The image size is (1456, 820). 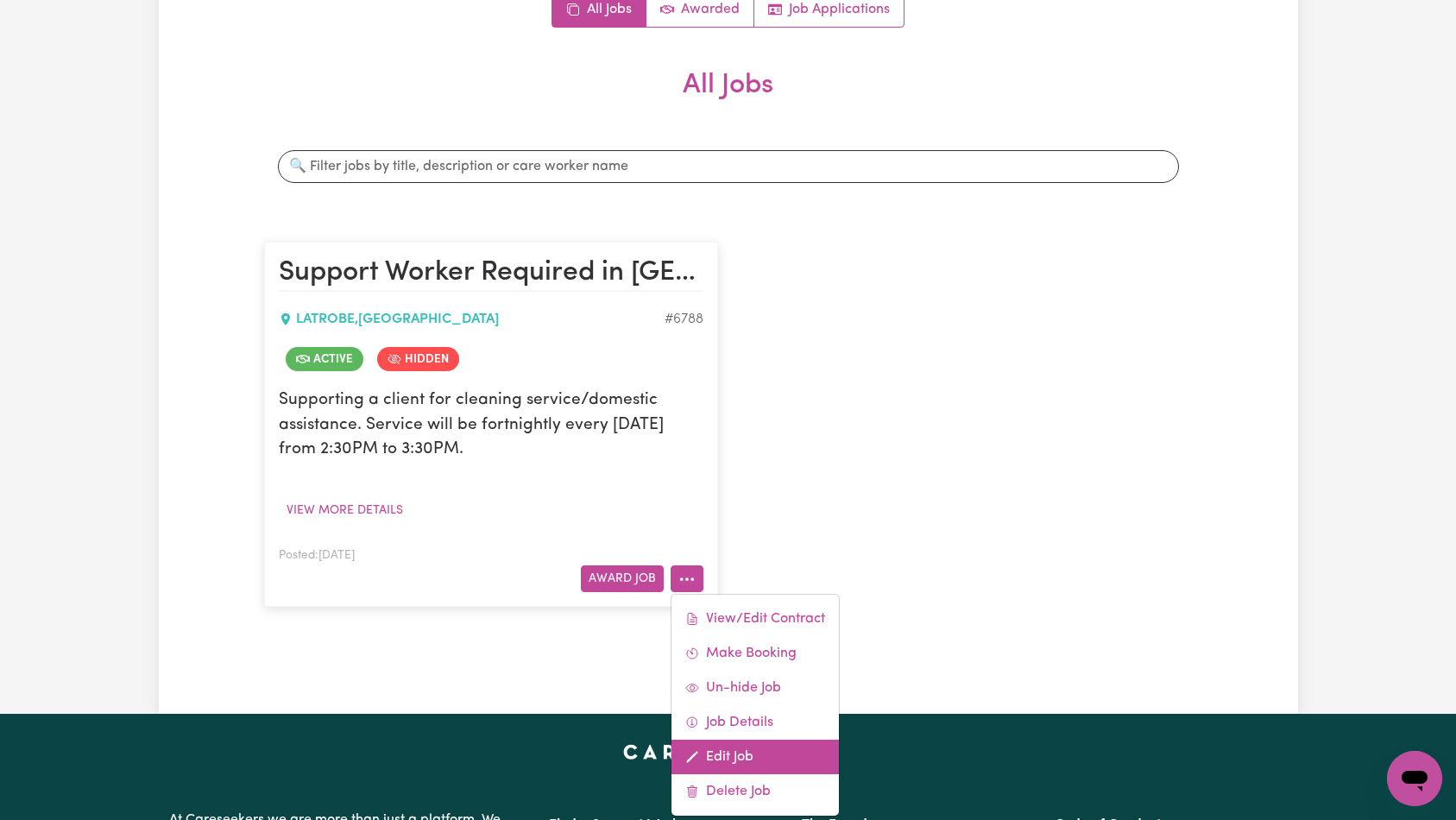 What do you see at coordinates (622, 578) in the screenshot?
I see `button: Award Job` at bounding box center [622, 578].